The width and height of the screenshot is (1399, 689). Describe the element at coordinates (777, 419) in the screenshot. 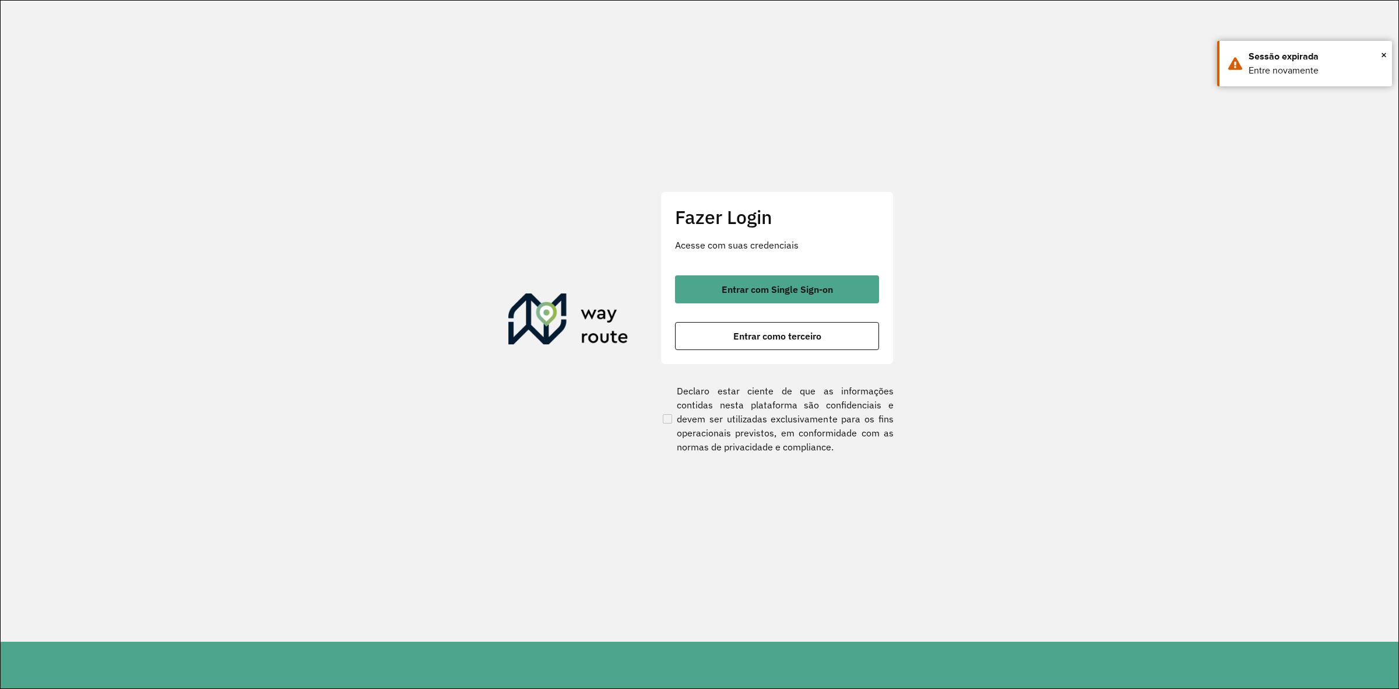

I see `label: Declaro estar ciente de que as informações contidas nesta plataforma são confidenciais e devem se...` at that location.